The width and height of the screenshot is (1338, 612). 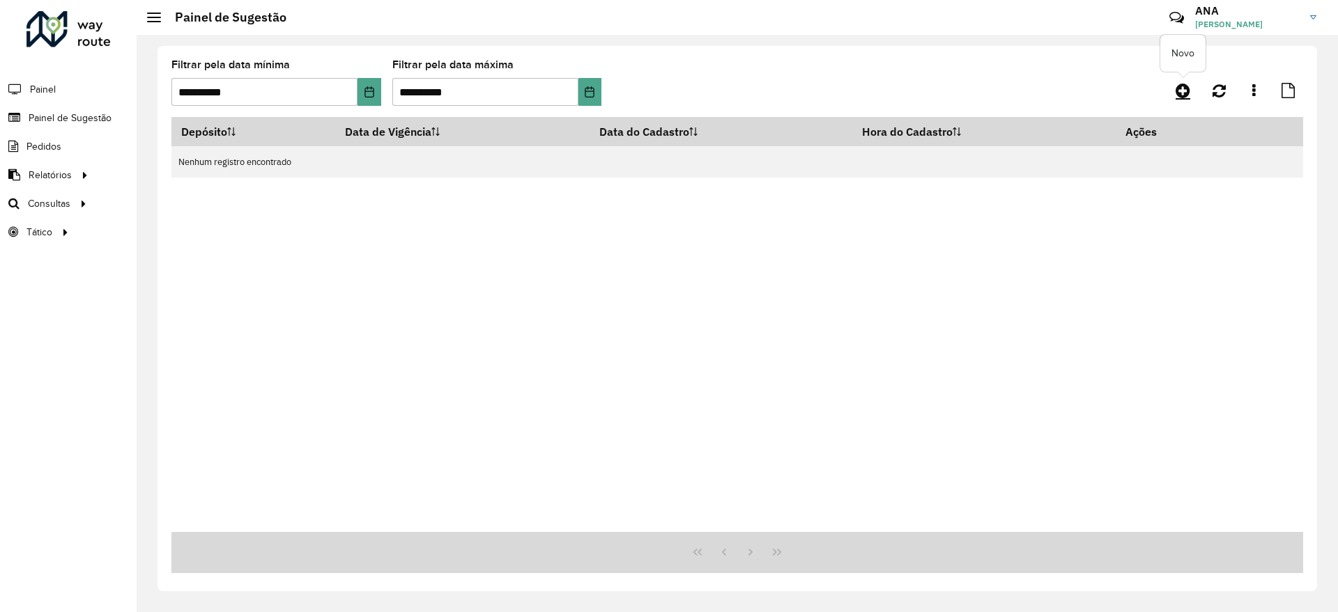 What do you see at coordinates (50, 175) in the screenshot?
I see `span: Relatórios` at bounding box center [50, 175].